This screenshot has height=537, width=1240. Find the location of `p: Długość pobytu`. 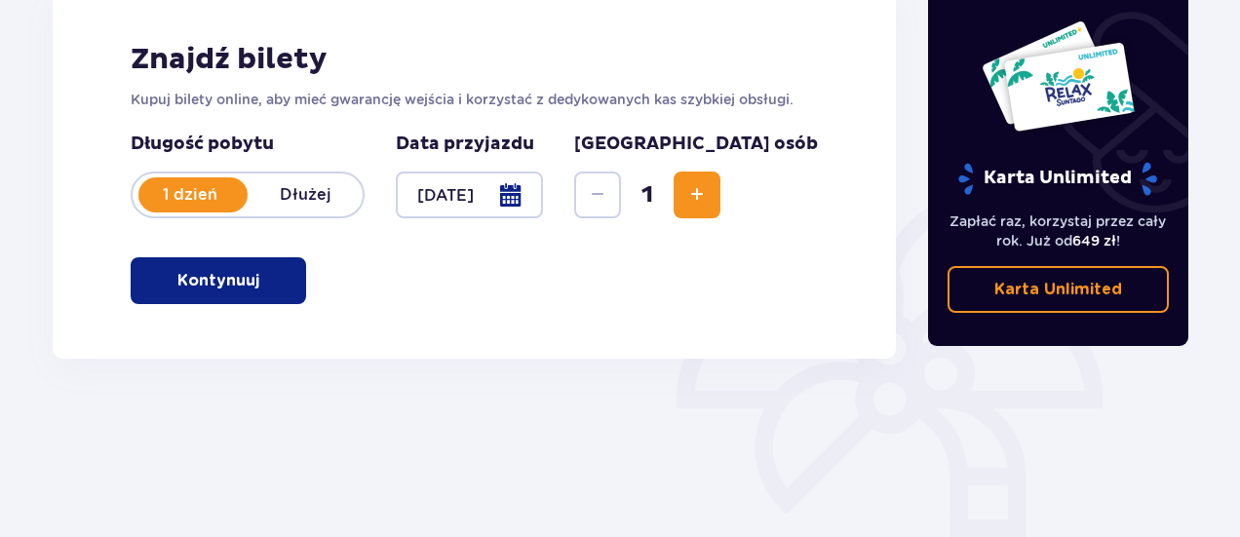

p: Długość pobytu is located at coordinates (248, 144).